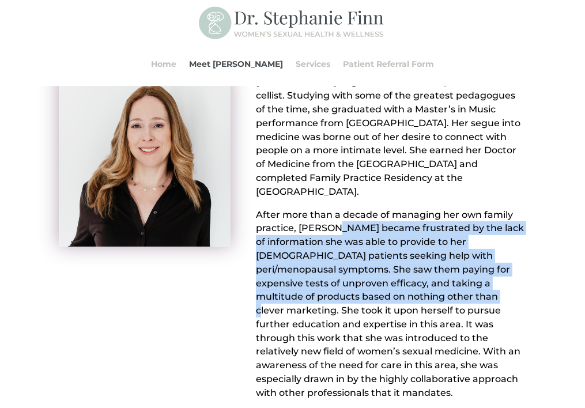 This screenshot has height=408, width=585. I want to click on a: Services, so click(313, 64).